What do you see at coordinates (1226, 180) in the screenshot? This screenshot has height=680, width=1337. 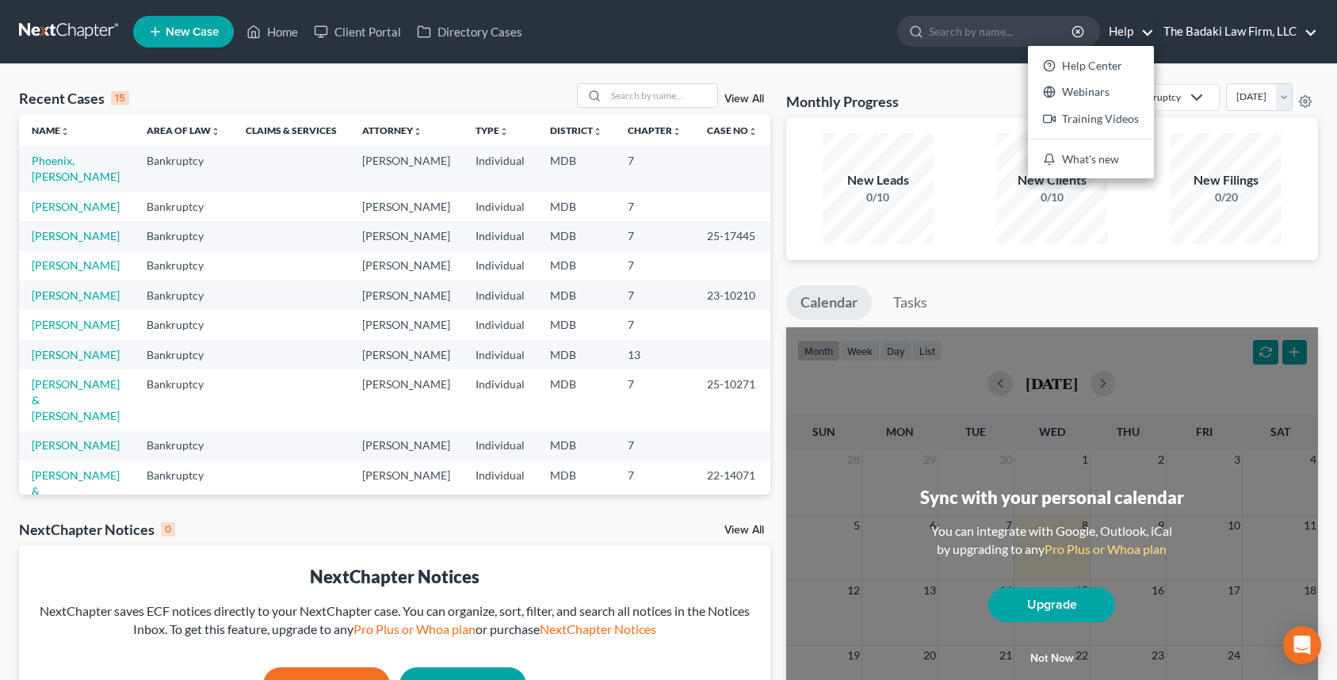 I see `div: New Filings` at bounding box center [1226, 180].